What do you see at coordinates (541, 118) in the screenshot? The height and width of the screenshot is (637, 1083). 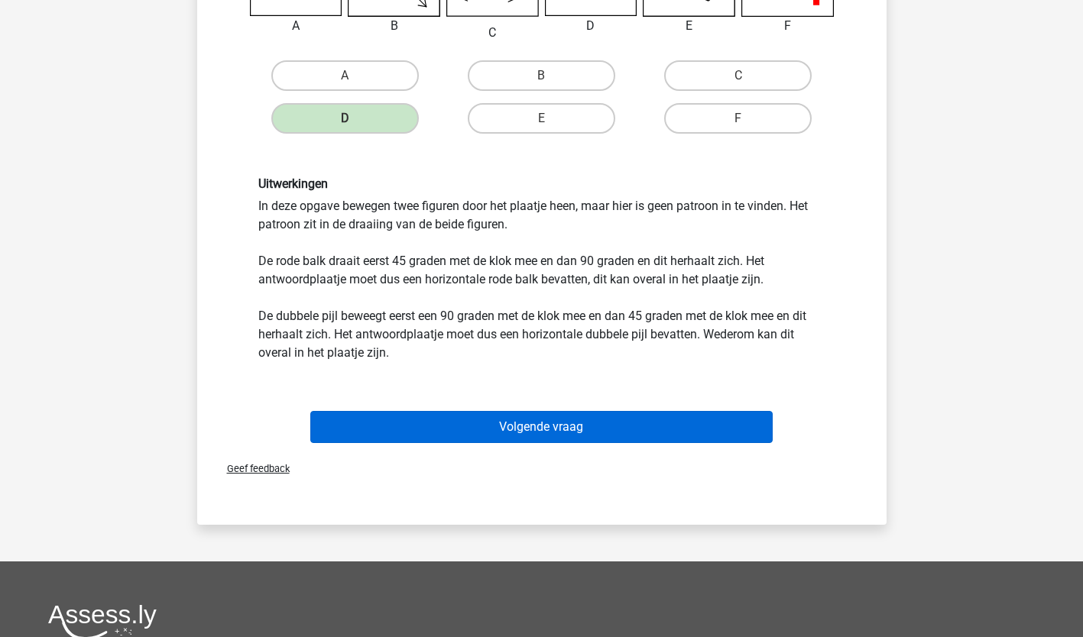 I see `label: E` at bounding box center [541, 118].